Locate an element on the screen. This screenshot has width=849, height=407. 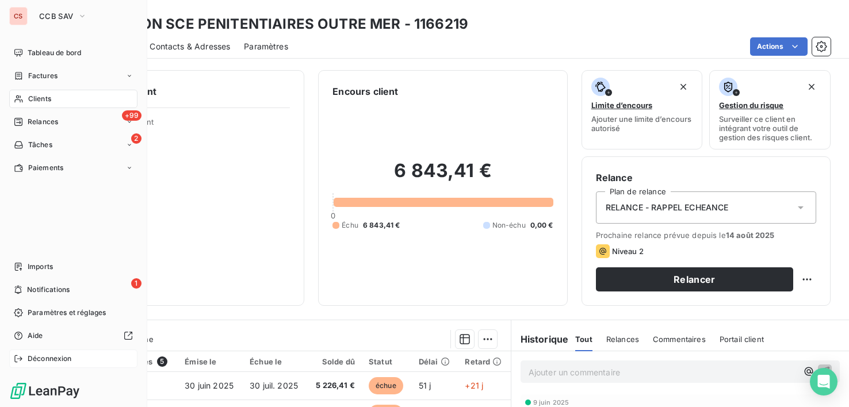
span: Surveiller ce client en intégrant votre outil de gestion des risques client. is located at coordinates (769, 128).